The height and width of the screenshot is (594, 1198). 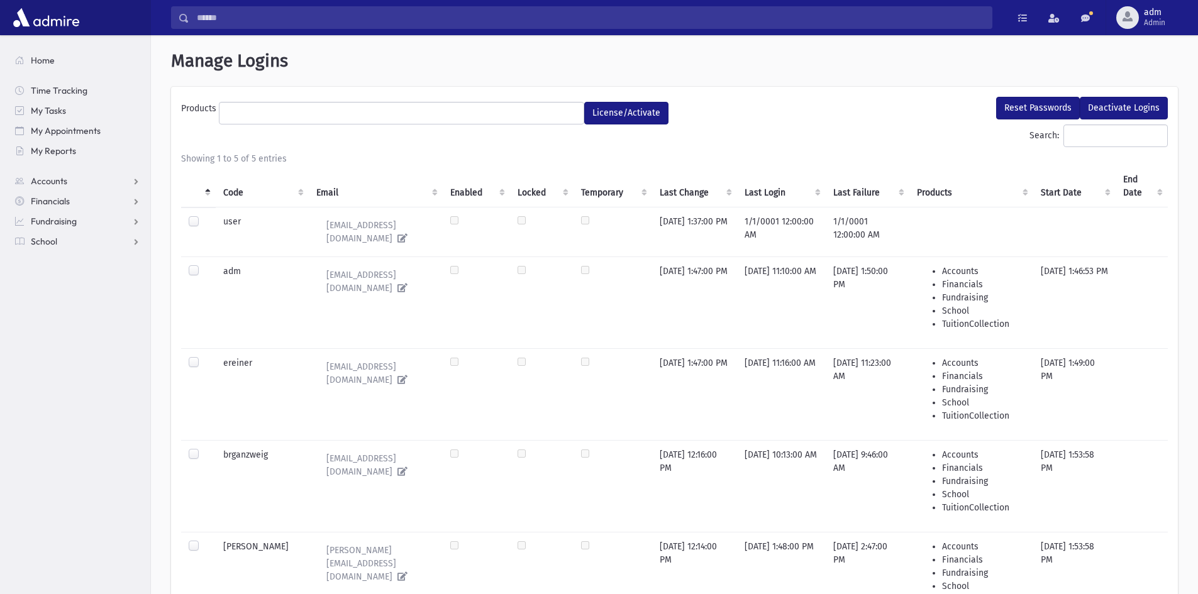 I want to click on th: Code : activate to sort column ascending, so click(x=262, y=186).